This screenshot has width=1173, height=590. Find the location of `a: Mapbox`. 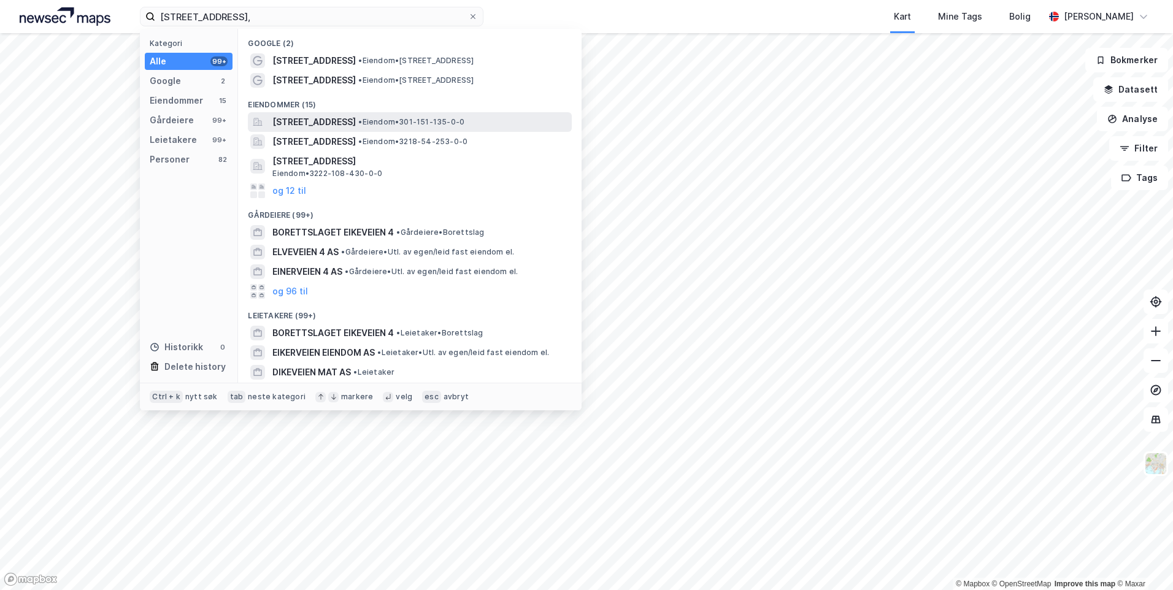

a: Mapbox is located at coordinates (972, 584).